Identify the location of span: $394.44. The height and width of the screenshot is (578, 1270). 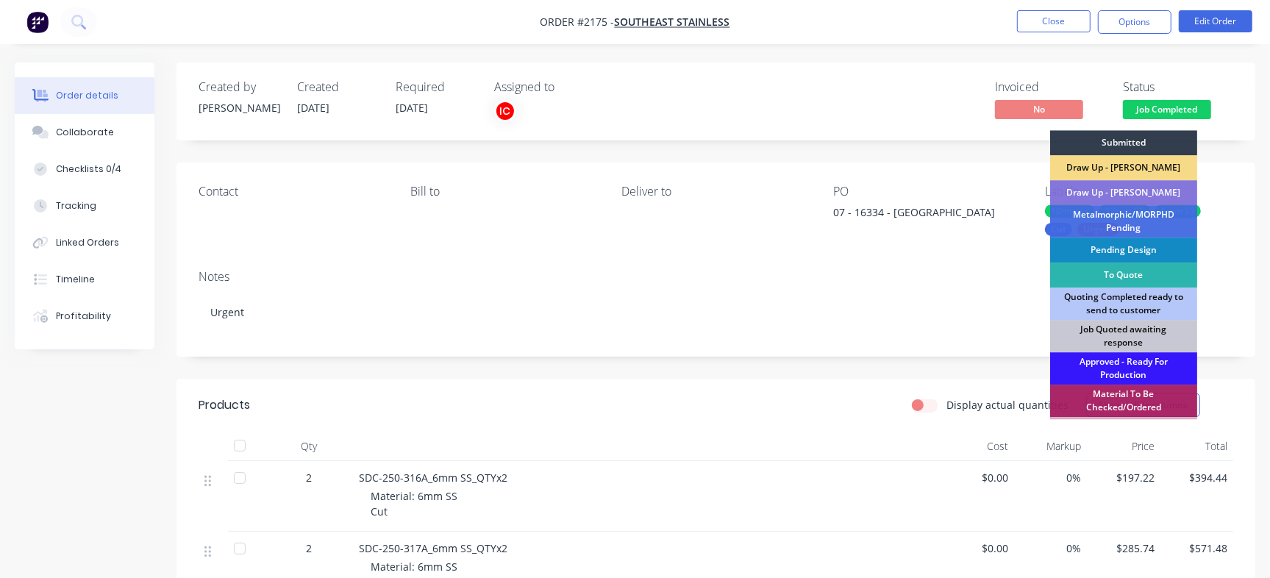
(1197, 477).